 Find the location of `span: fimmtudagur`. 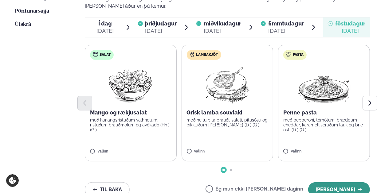

span: fimmtudagur is located at coordinates (286, 23).